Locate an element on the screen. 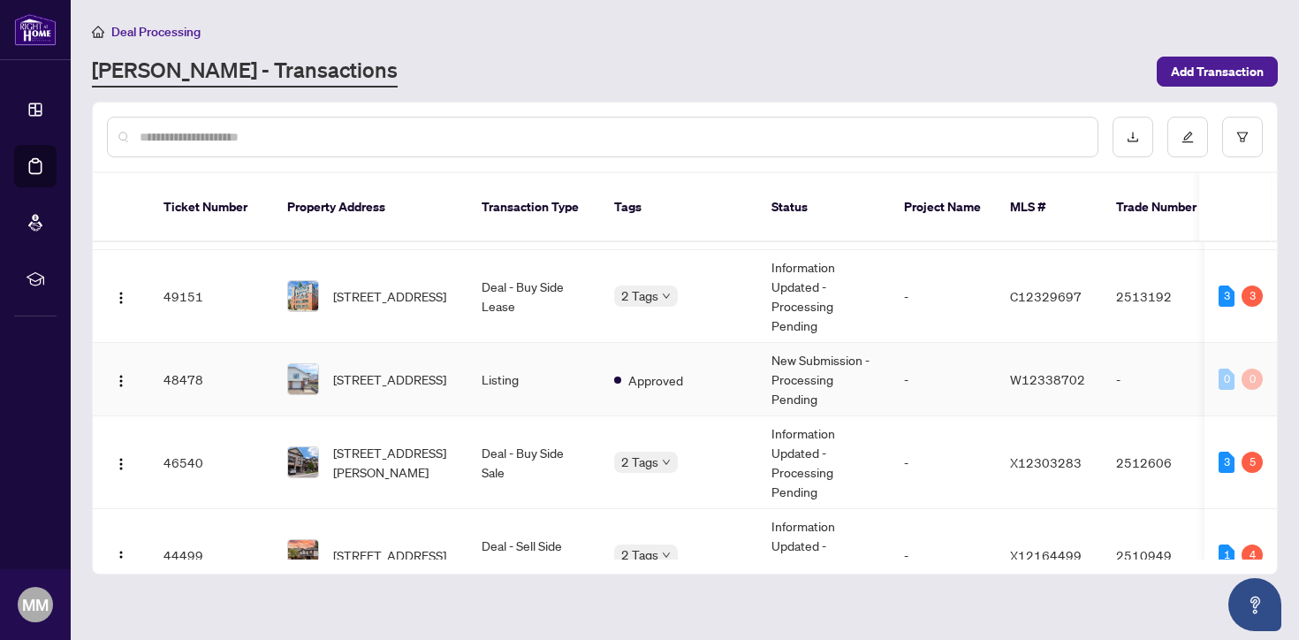 The image size is (1299, 640). span: C12329697 is located at coordinates (1045, 296).